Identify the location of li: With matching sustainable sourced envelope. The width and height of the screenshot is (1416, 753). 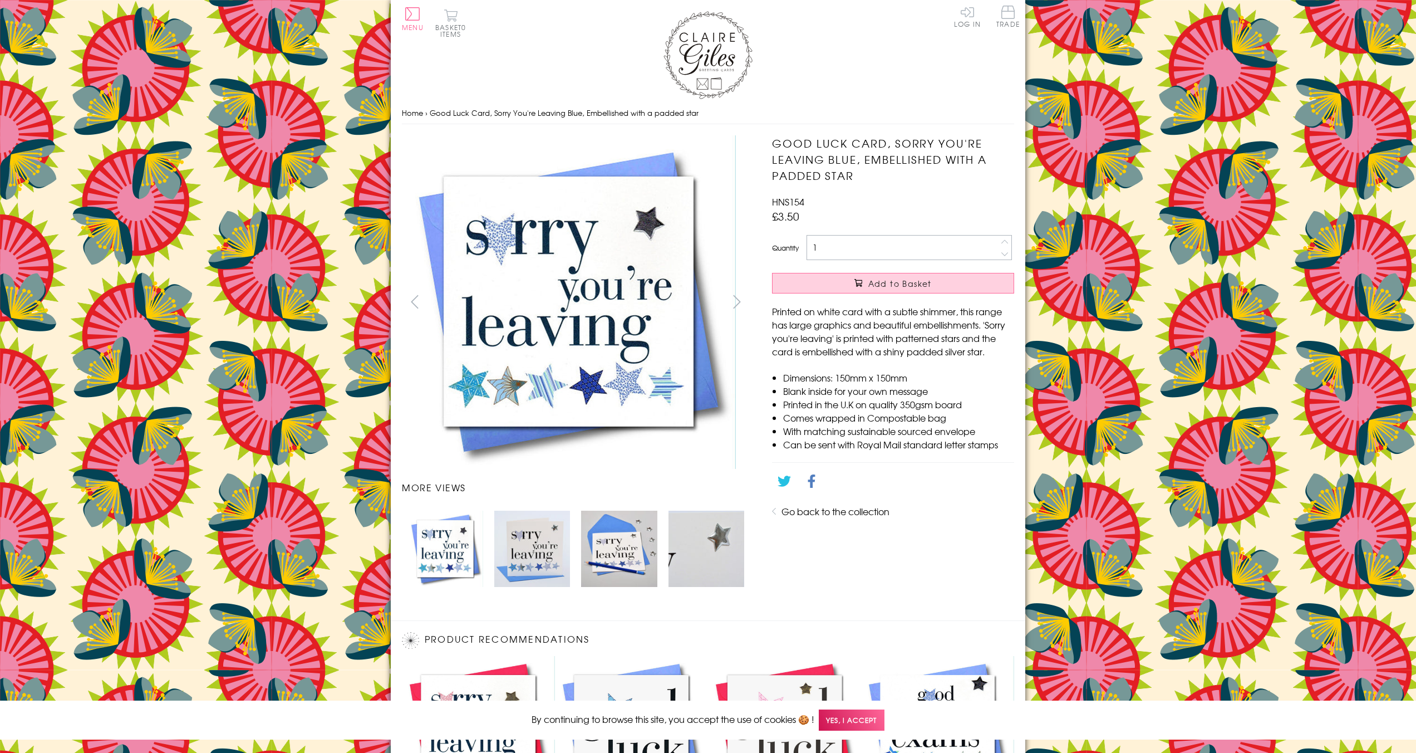
(898, 431).